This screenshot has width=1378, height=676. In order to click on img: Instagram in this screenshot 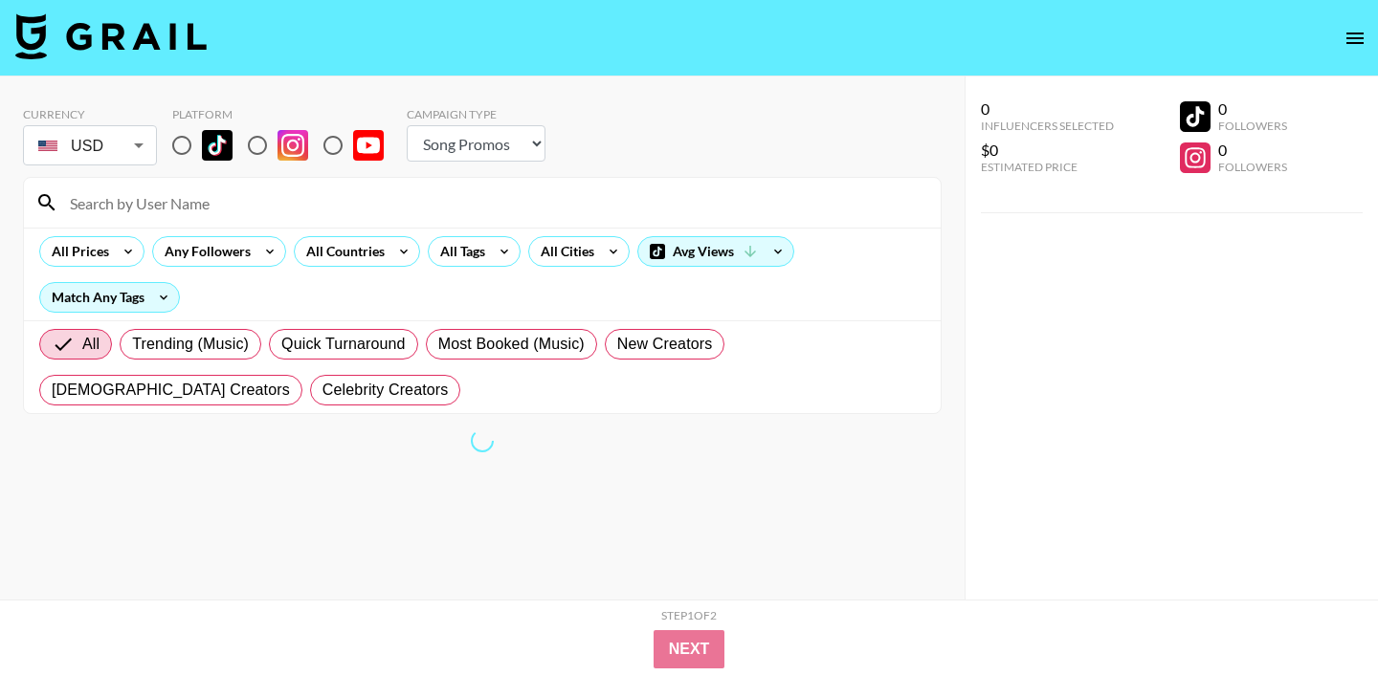, I will do `click(293, 145)`.